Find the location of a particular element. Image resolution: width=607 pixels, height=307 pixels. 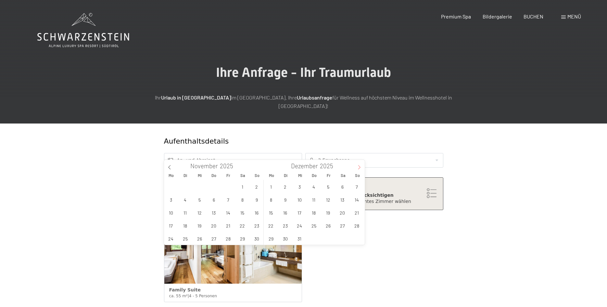

span: November 10, 2025 is located at coordinates (171, 213).